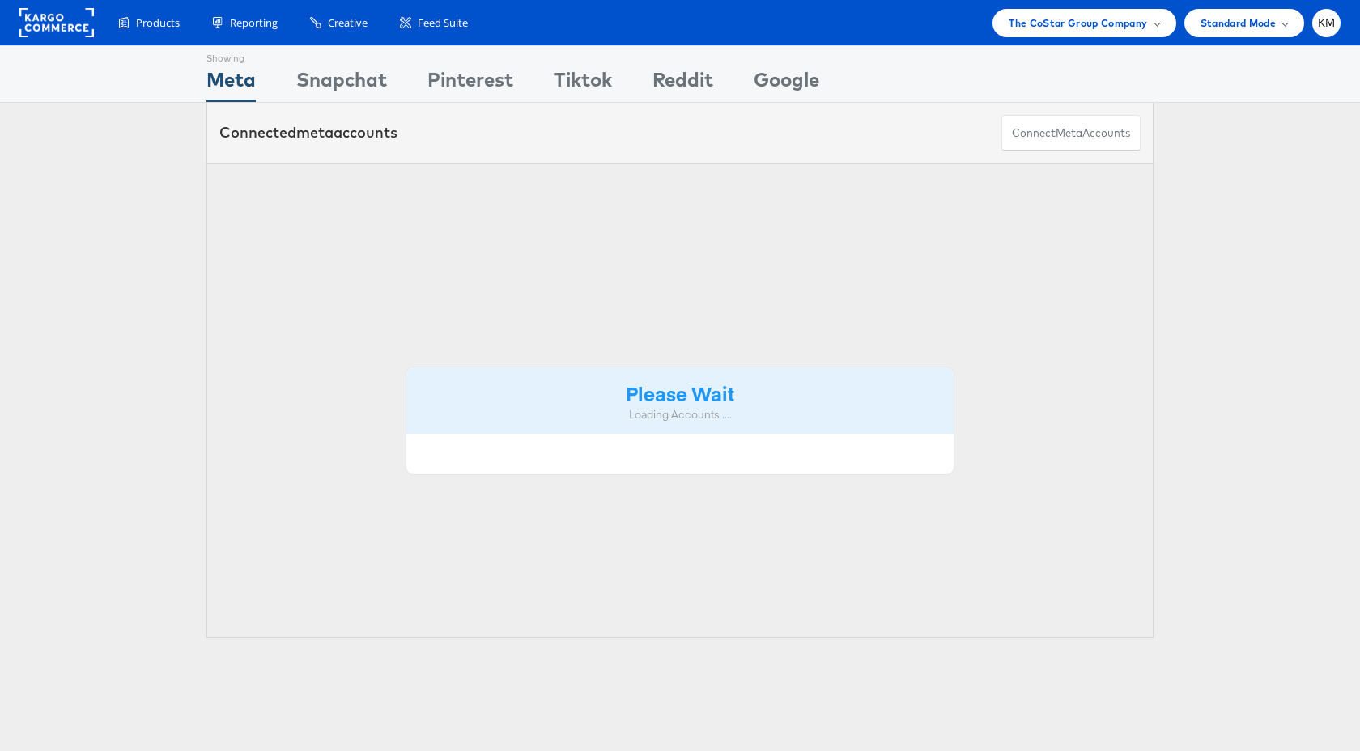  Describe the element at coordinates (1326, 23) in the screenshot. I see `span: KM` at that location.